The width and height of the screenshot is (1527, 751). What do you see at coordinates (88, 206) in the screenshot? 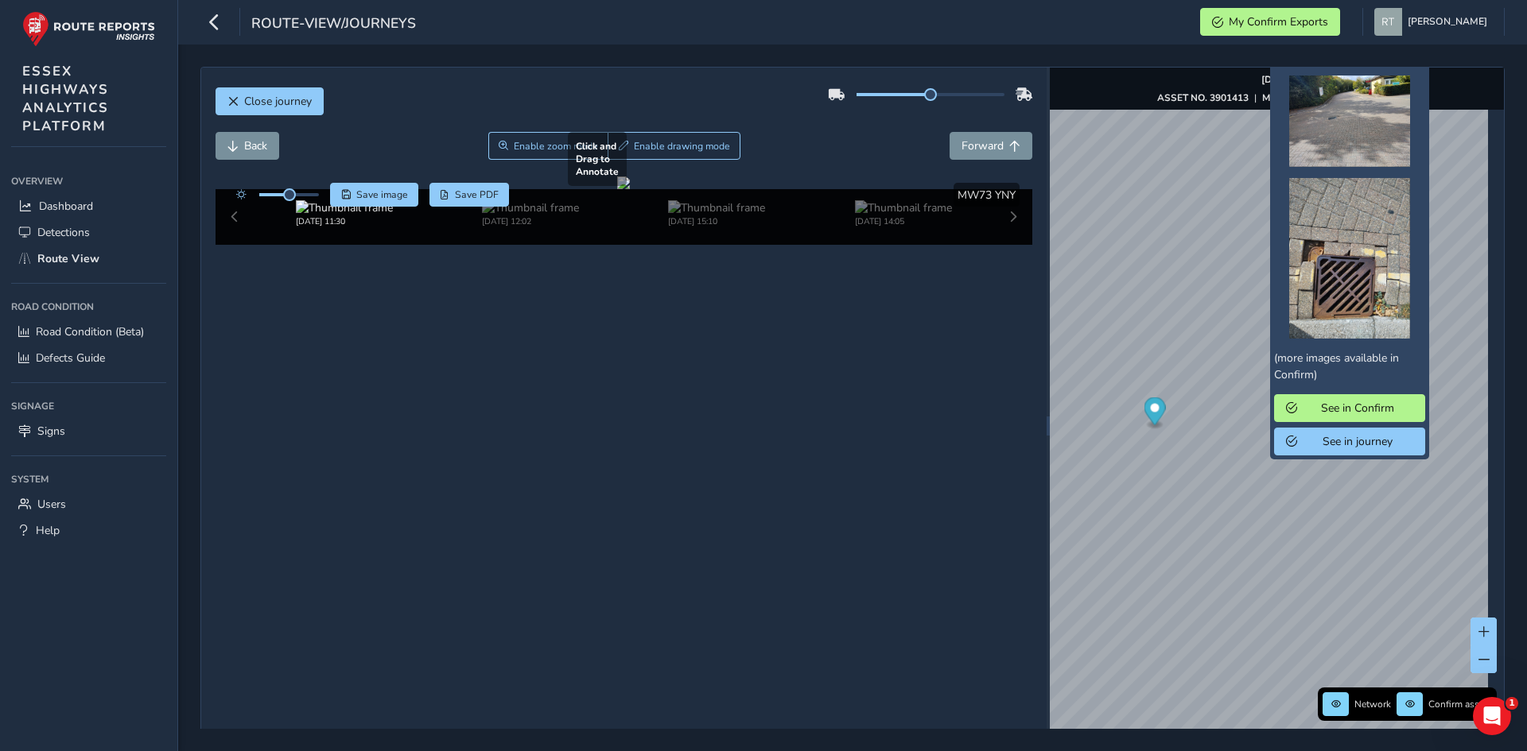
I see `a: Dashboard` at bounding box center [88, 206].